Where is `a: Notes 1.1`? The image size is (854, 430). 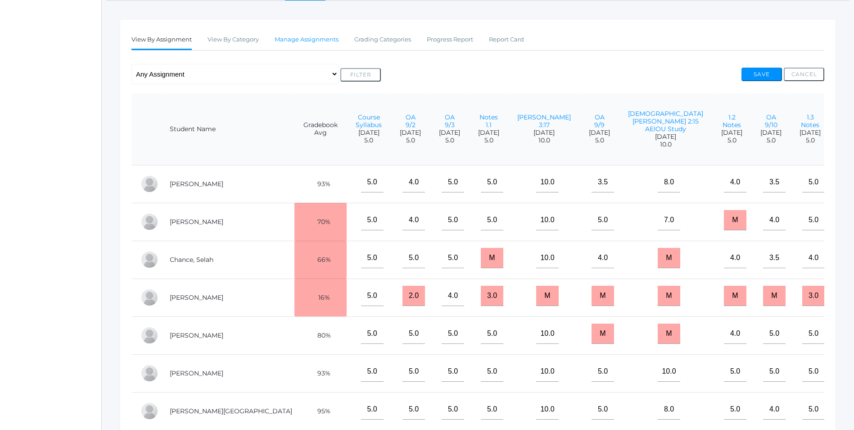 a: Notes 1.1 is located at coordinates (489, 121).